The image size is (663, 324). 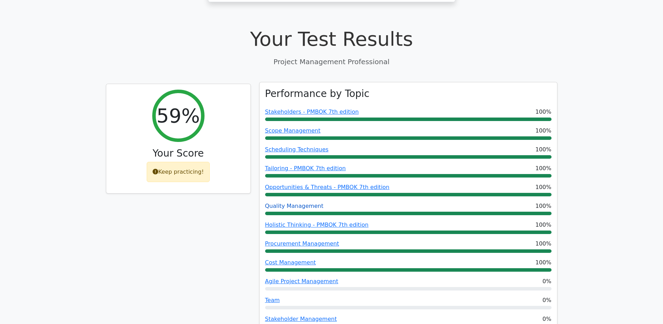 I want to click on a: Scheduling Techniques, so click(x=297, y=149).